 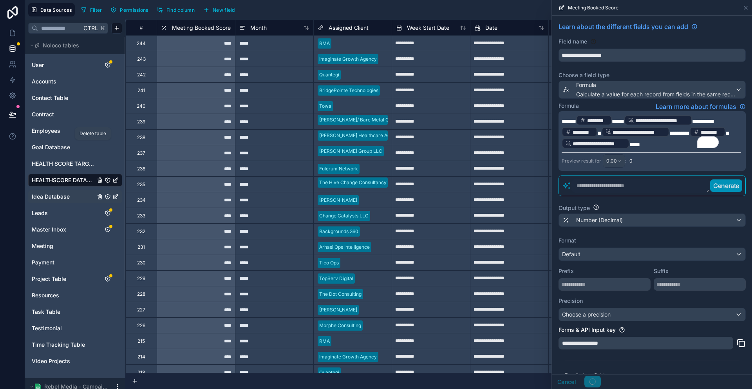 I want to click on a: Goal Database, so click(x=63, y=147).